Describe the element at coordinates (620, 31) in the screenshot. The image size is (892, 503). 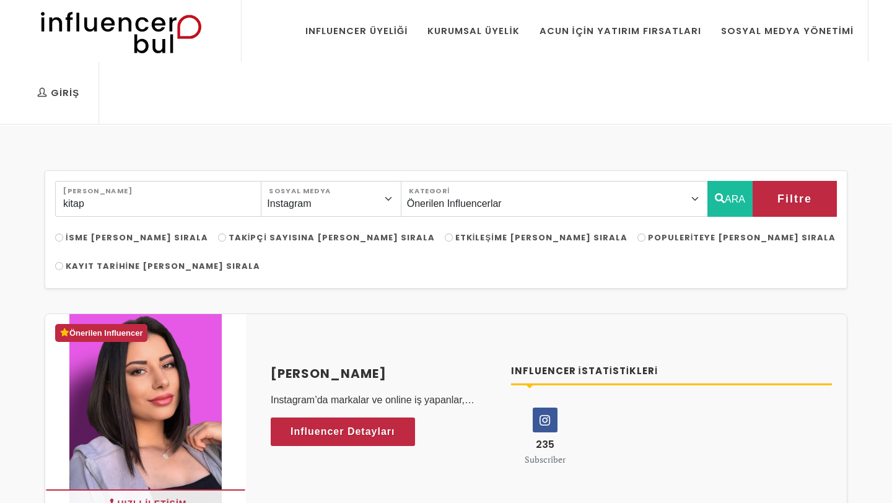
I see `div: Acun İçin Yatırım Fırsatları` at that location.